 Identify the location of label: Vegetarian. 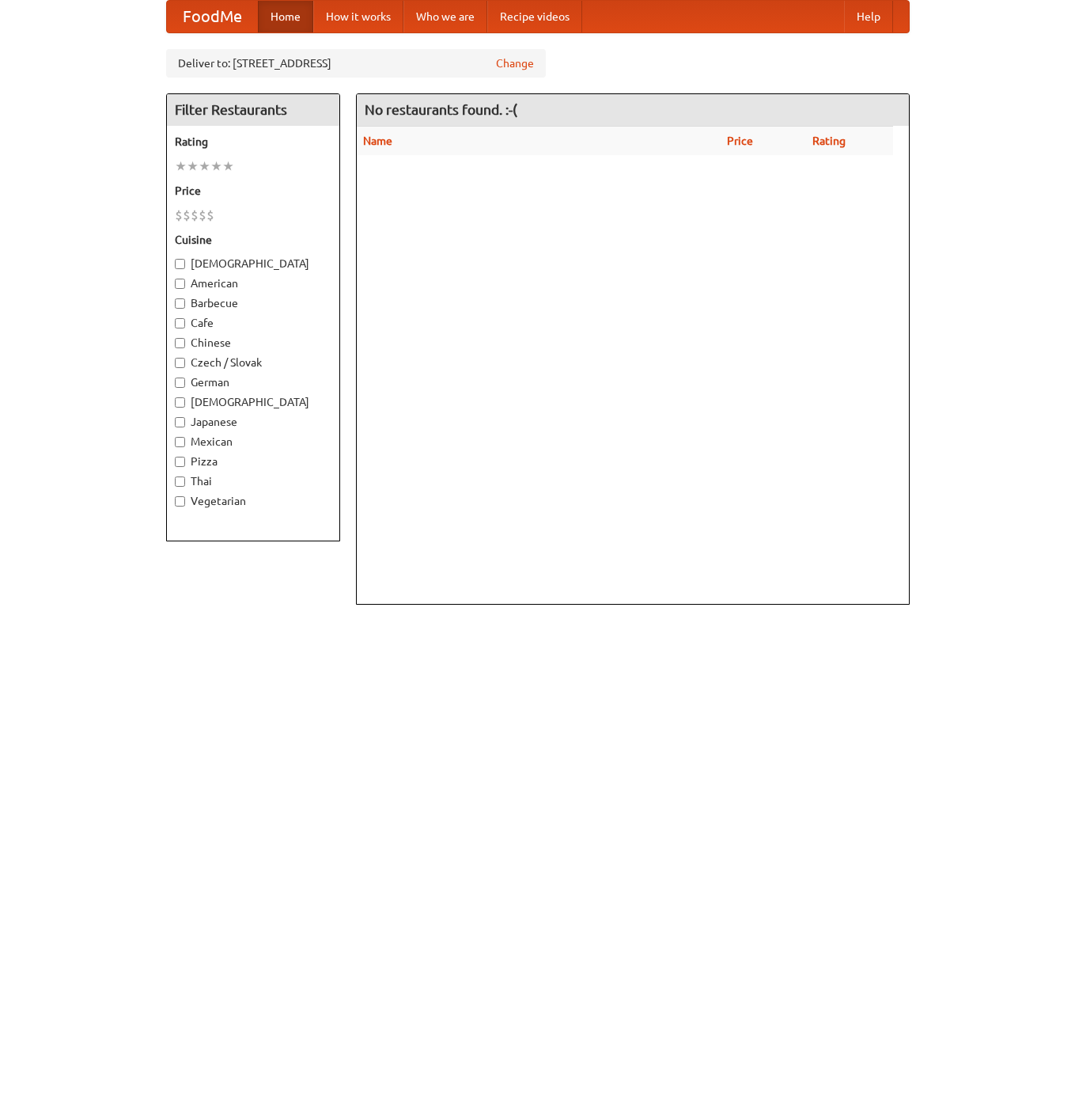
(253, 501).